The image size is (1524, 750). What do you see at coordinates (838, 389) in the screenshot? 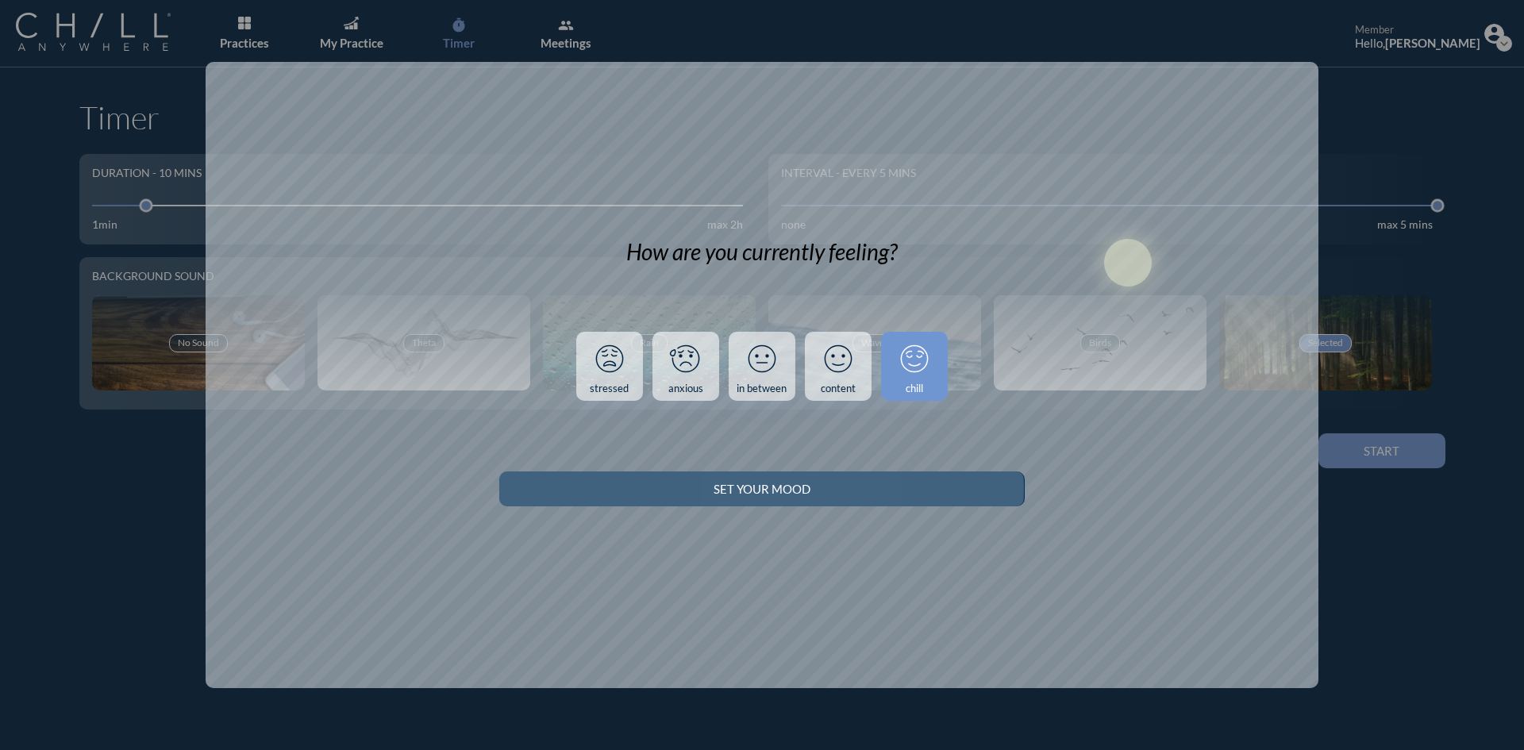
I see `div: content` at bounding box center [838, 389].